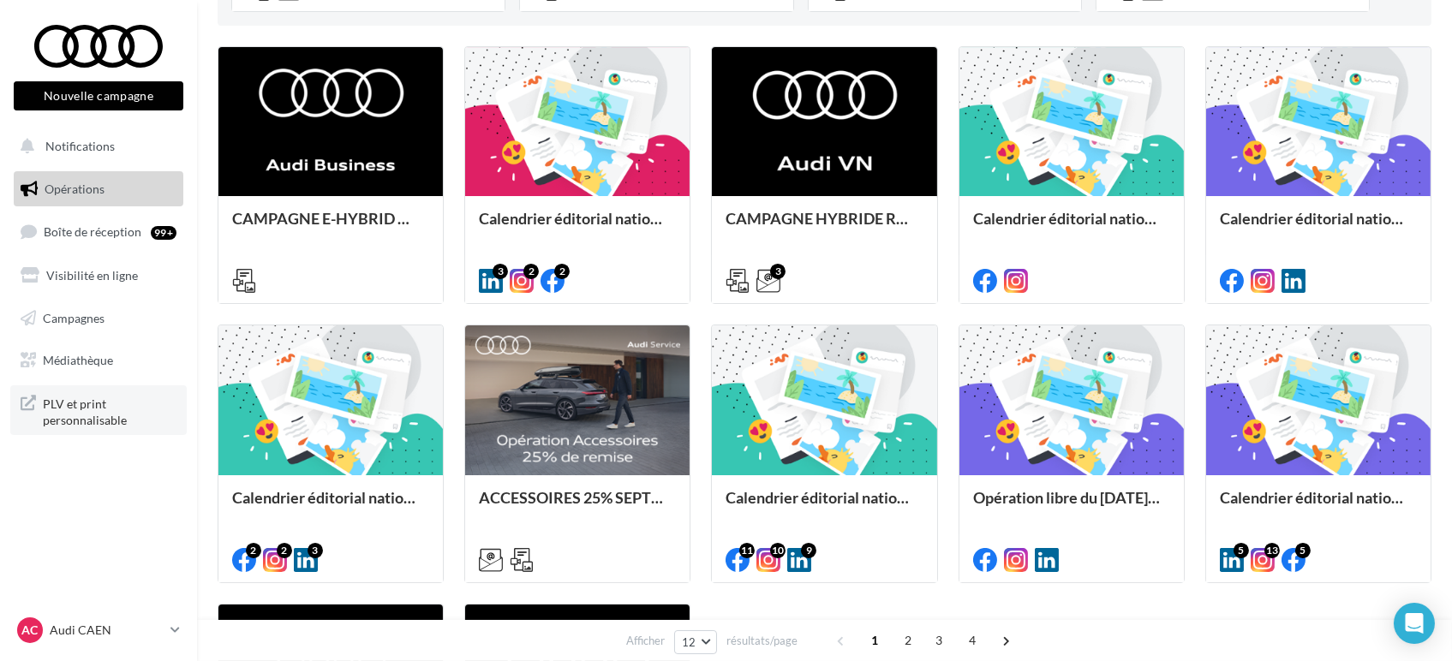  Describe the element at coordinates (99, 231) in the screenshot. I see `a: Boîte de réception99+` at that location.